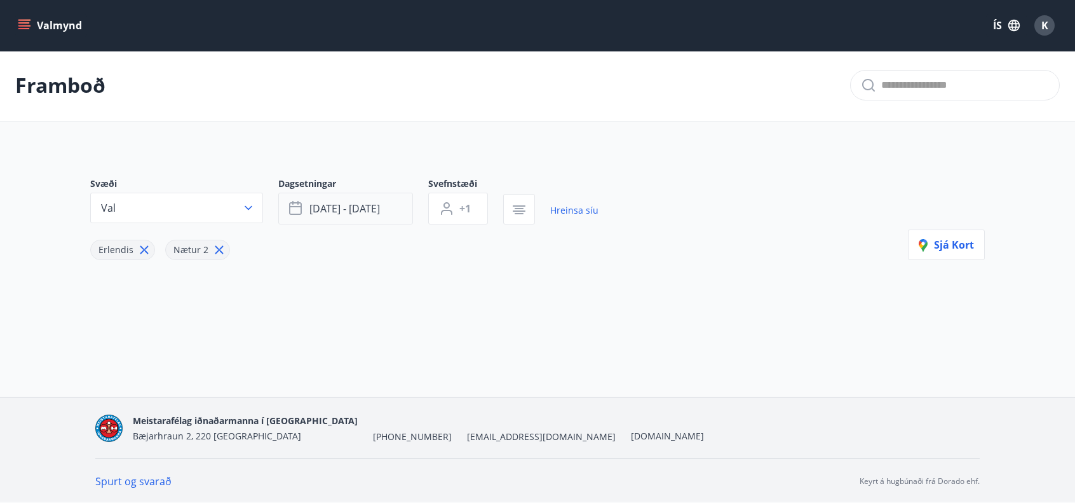 This screenshot has width=1075, height=503. I want to click on span: Svefnstæði, so click(466, 185).